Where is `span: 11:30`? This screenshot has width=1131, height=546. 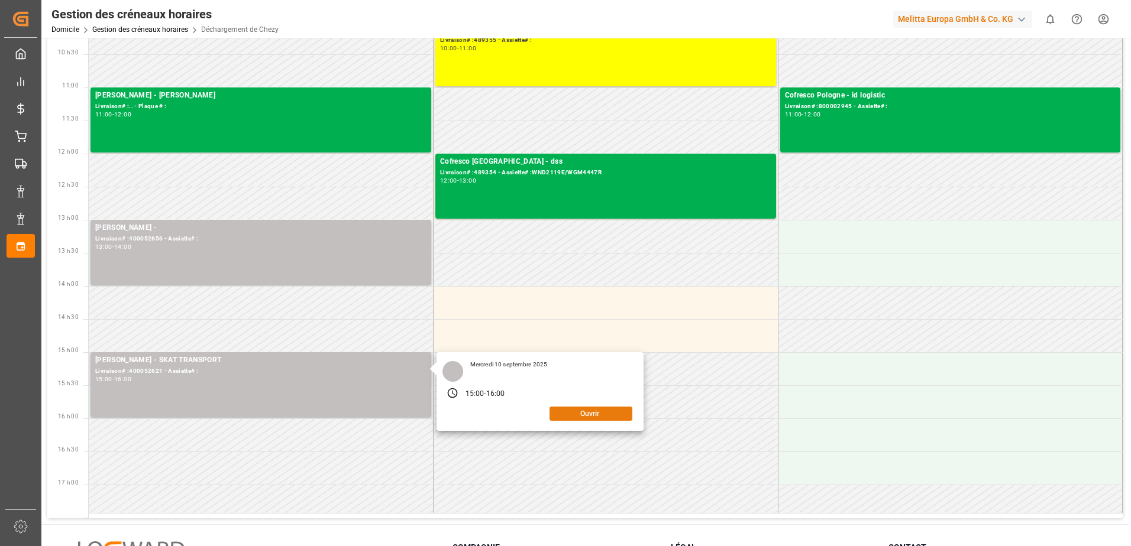 span: 11:30 is located at coordinates (70, 118).